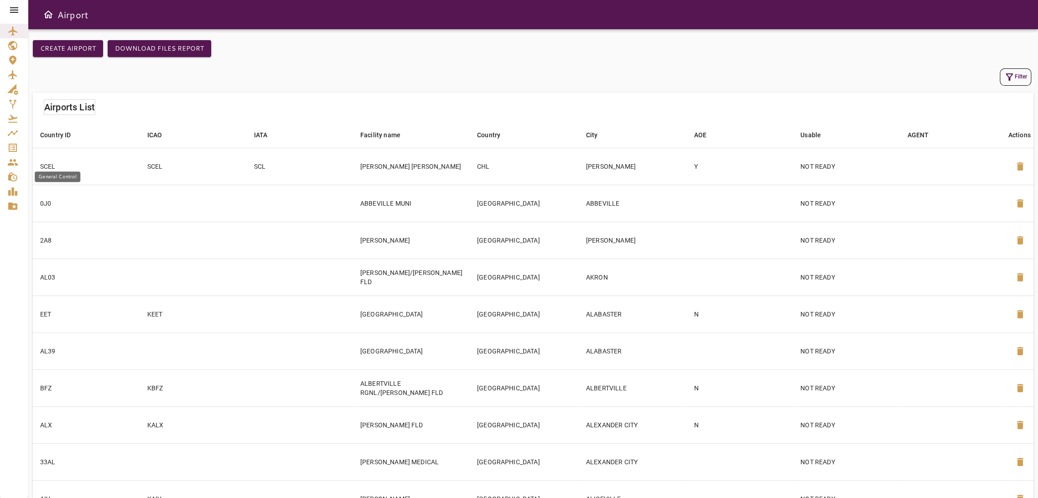 This screenshot has width=1038, height=498. Describe the element at coordinates (48, 15) in the screenshot. I see `button: Open drawer` at that location.